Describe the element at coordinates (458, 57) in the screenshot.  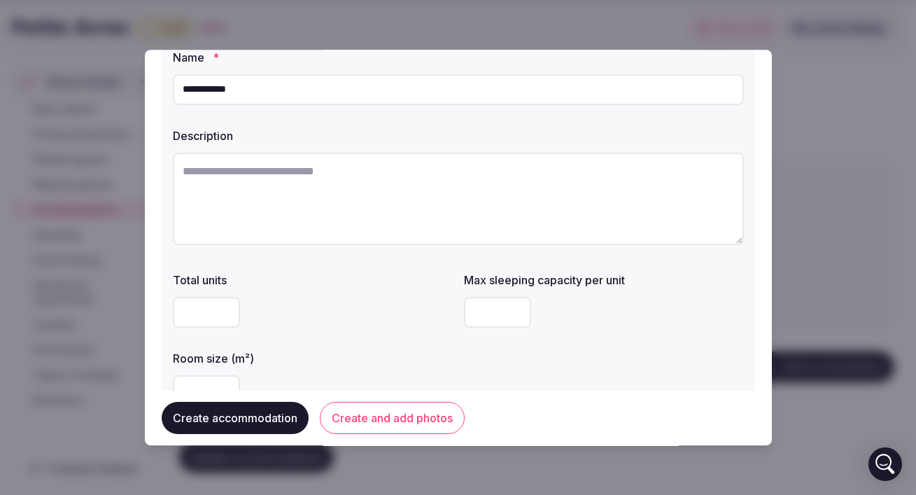
I see `label: Name` at that location.